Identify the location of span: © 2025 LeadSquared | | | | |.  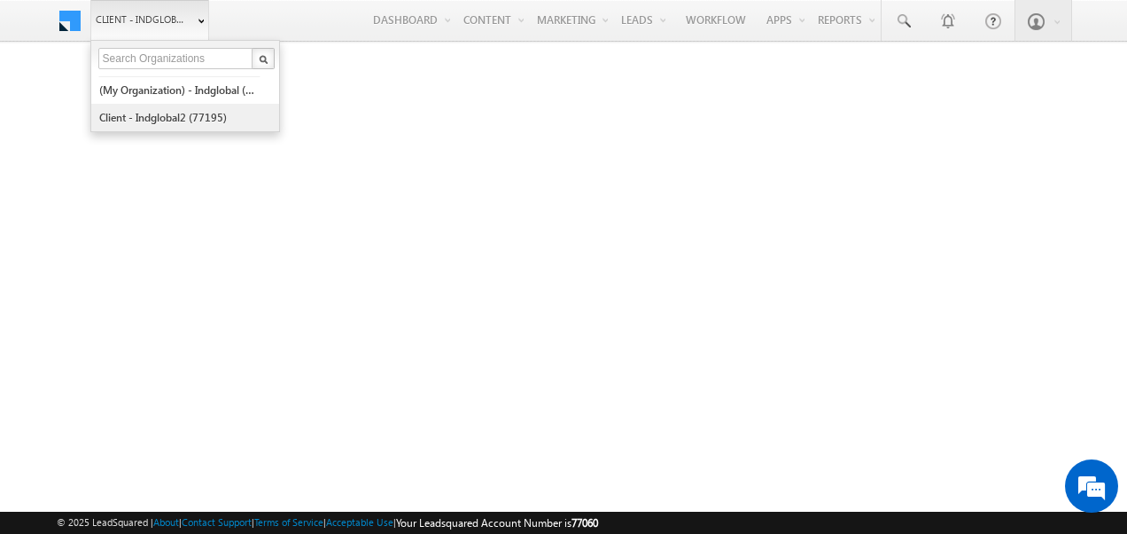
(327, 522).